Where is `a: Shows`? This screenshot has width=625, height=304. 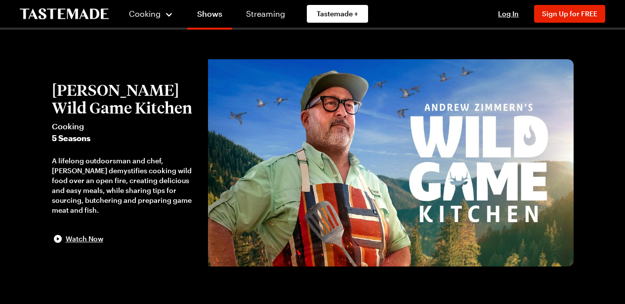 a: Shows is located at coordinates (209, 16).